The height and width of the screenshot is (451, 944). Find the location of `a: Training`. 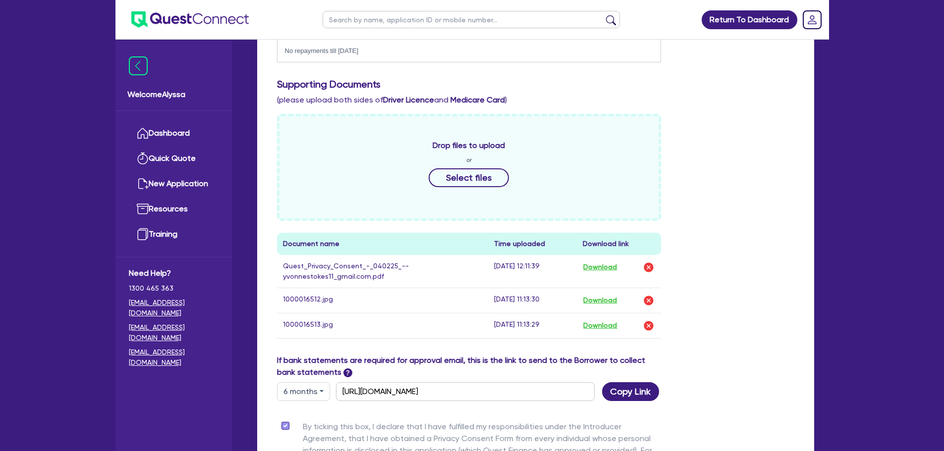

a: Training is located at coordinates (173, 234).